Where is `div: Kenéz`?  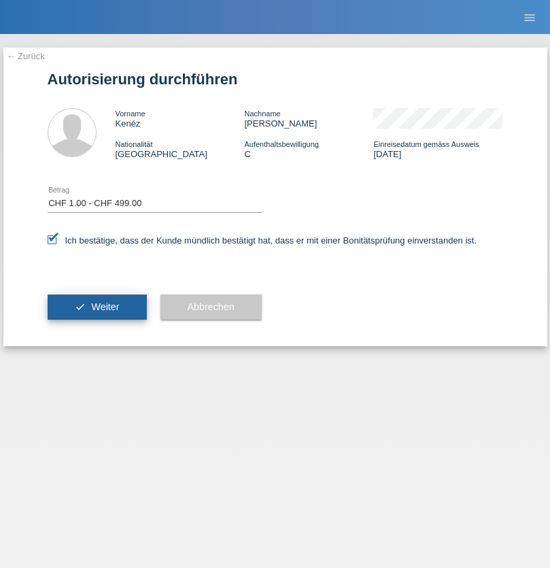 div: Kenéz is located at coordinates (180, 118).